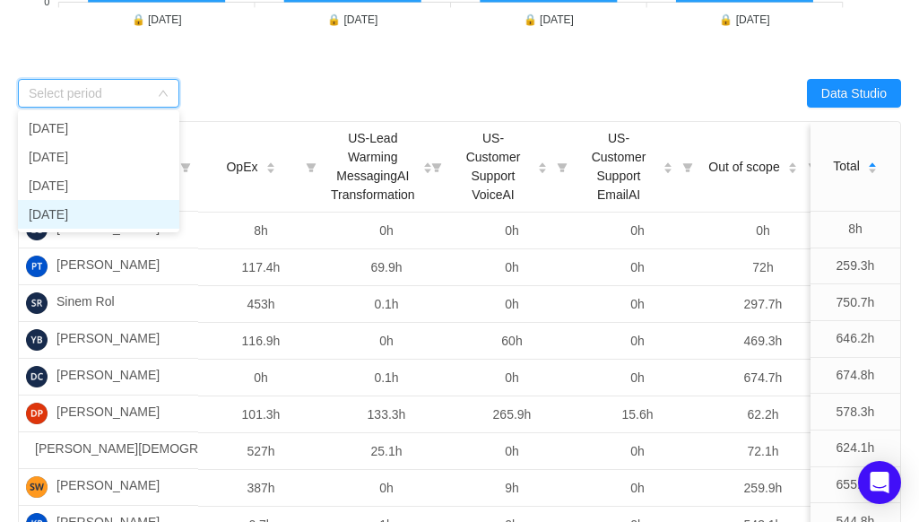 This screenshot has width=919, height=522. Describe the element at coordinates (387, 414) in the screenshot. I see `td: 133.3h` at that location.